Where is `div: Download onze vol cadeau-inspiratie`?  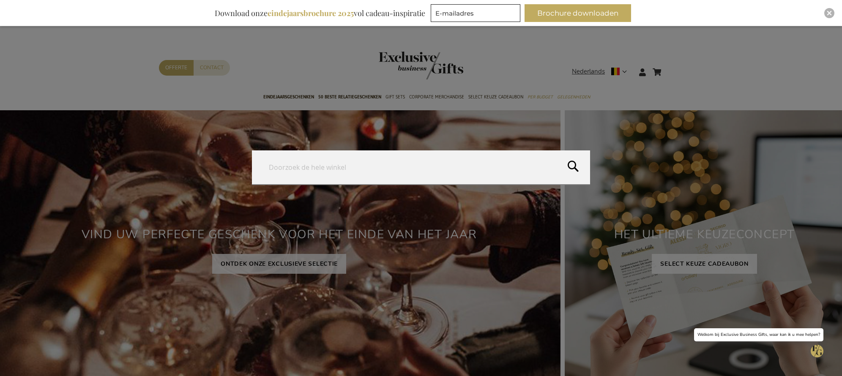
div: Download onze vol cadeau-inspiratie is located at coordinates (320, 13).